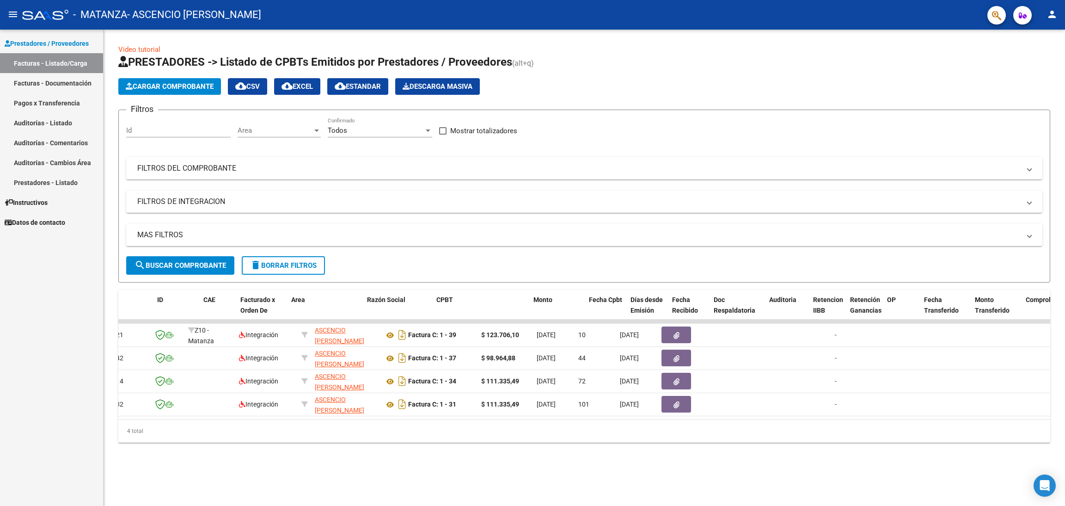  I want to click on span: 44, so click(582, 358).